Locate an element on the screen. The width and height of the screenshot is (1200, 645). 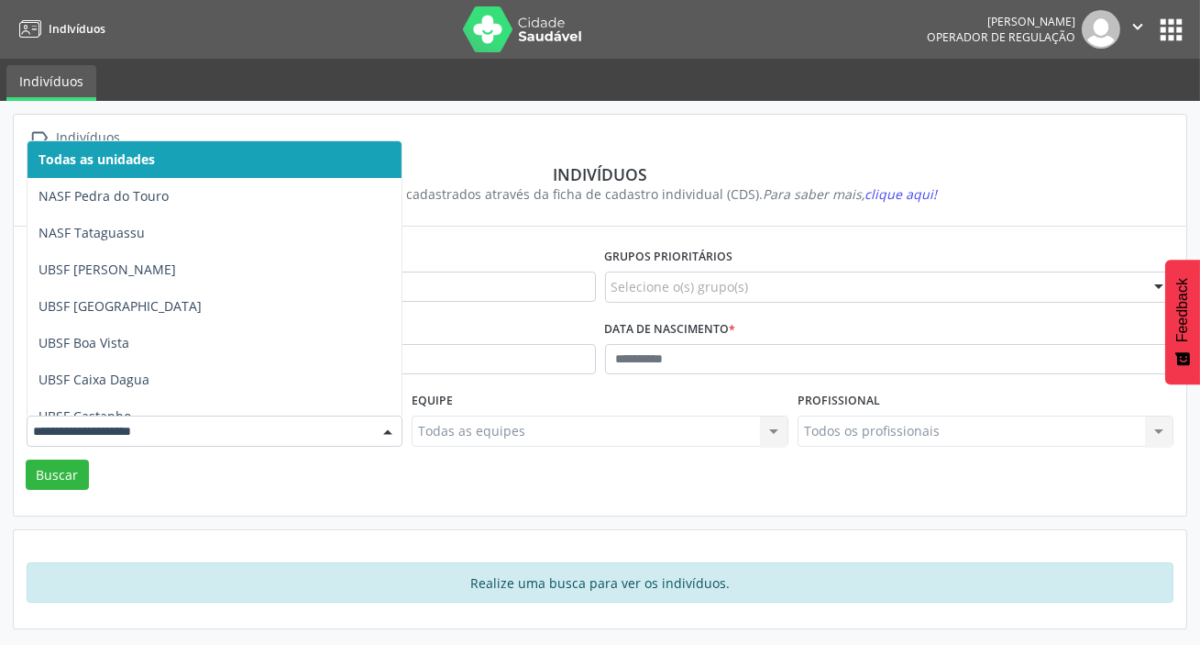
span: NASF Tataguassu is located at coordinates (92, 232).